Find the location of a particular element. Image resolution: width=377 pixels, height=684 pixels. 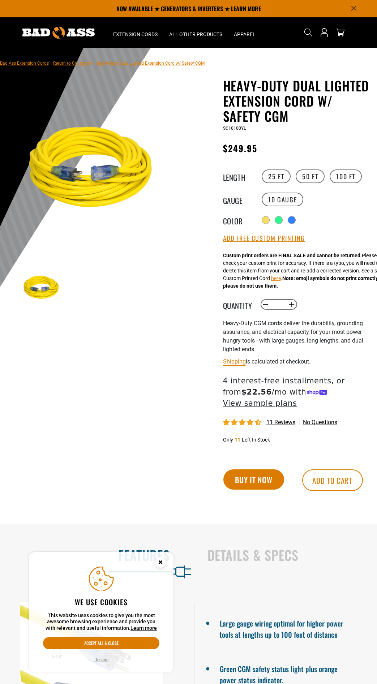

button: Buy it now is located at coordinates (254, 480).